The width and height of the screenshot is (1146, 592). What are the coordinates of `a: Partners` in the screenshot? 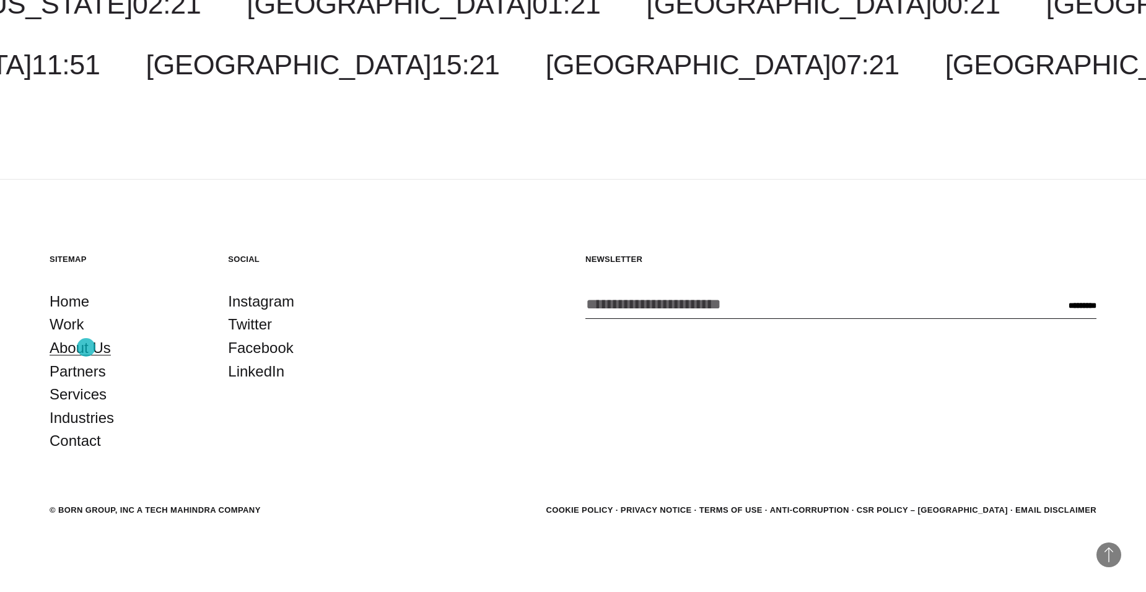 It's located at (77, 372).